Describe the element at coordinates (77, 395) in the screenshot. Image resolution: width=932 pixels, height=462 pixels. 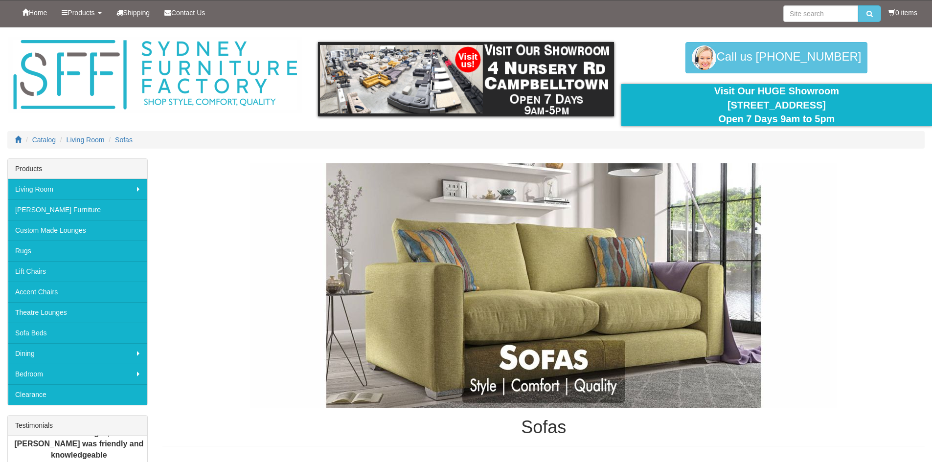
I see `a: Clearance` at that location.